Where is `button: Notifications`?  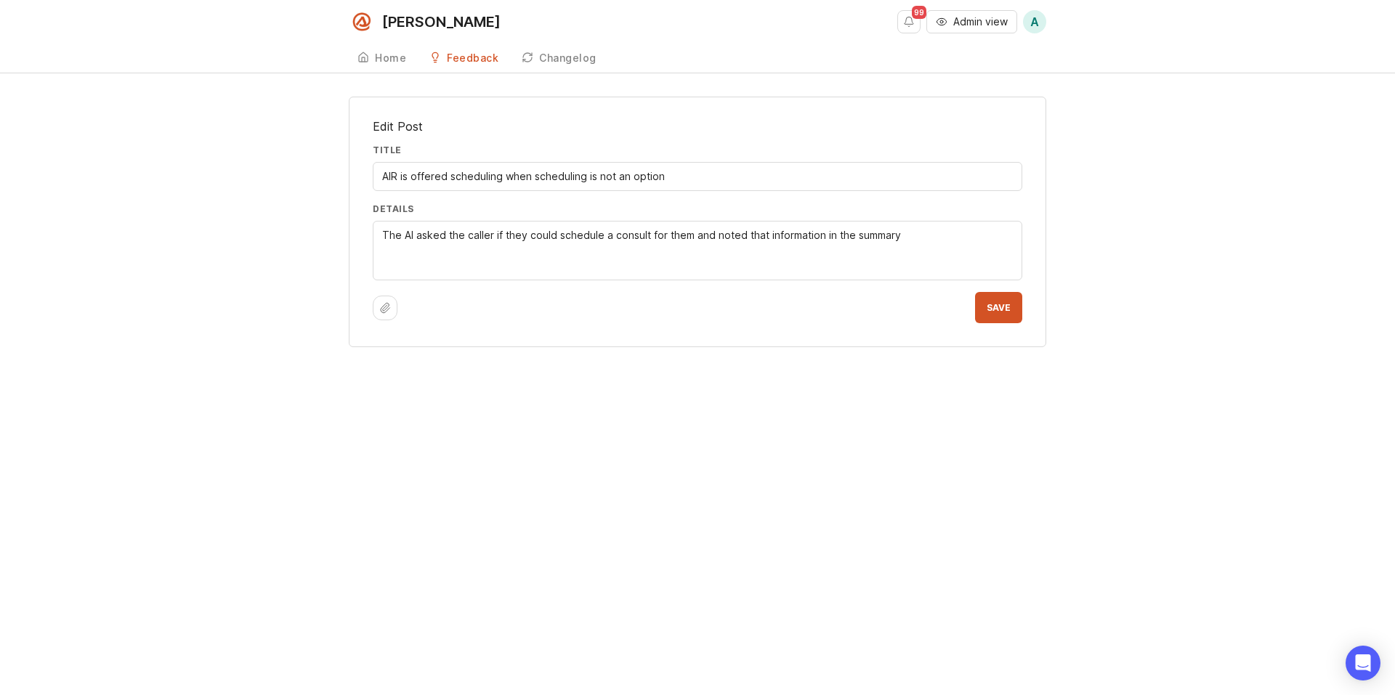
button: Notifications is located at coordinates (909, 22).